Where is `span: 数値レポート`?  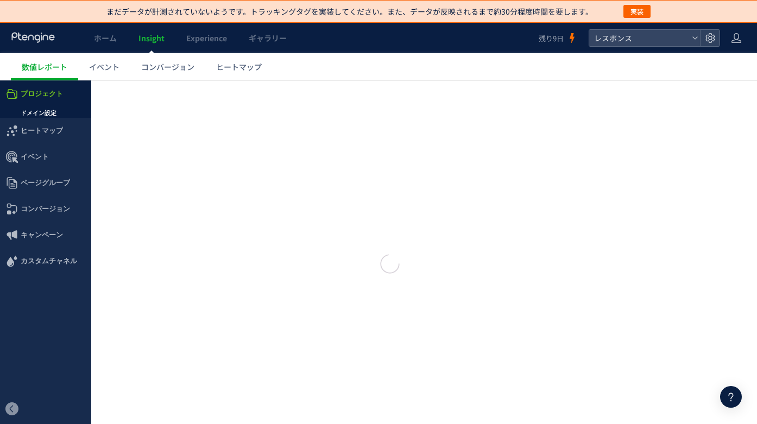 span: 数値レポート is located at coordinates (45, 67).